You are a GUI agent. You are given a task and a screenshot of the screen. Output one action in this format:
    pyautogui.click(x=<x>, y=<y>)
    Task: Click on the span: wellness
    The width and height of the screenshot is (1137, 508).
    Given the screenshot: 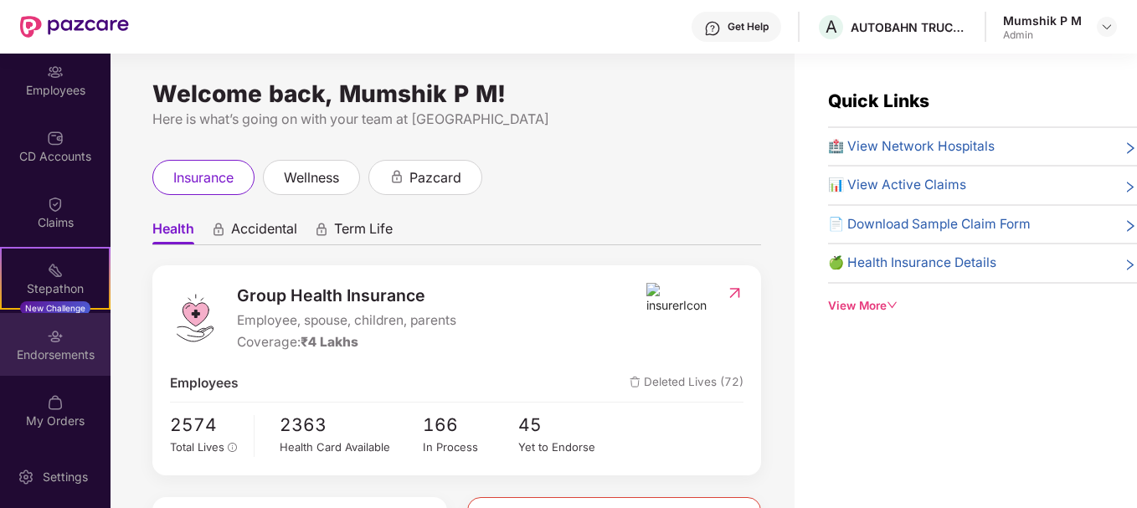 What is the action you would take?
    pyautogui.click(x=312, y=178)
    